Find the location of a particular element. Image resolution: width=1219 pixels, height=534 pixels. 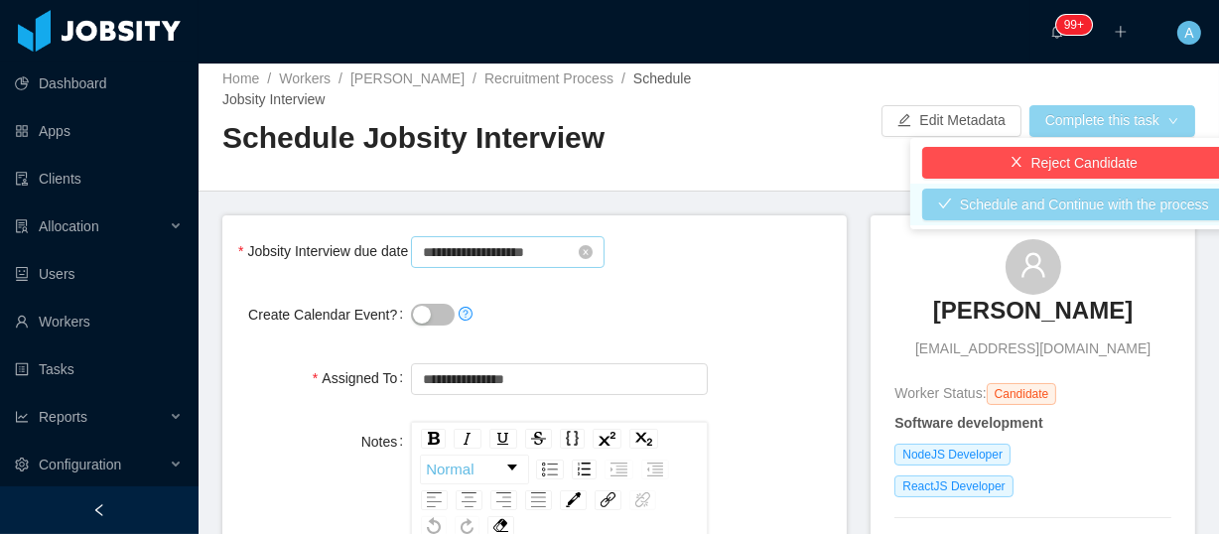

div: rdw-block-control is located at coordinates (475, 470).